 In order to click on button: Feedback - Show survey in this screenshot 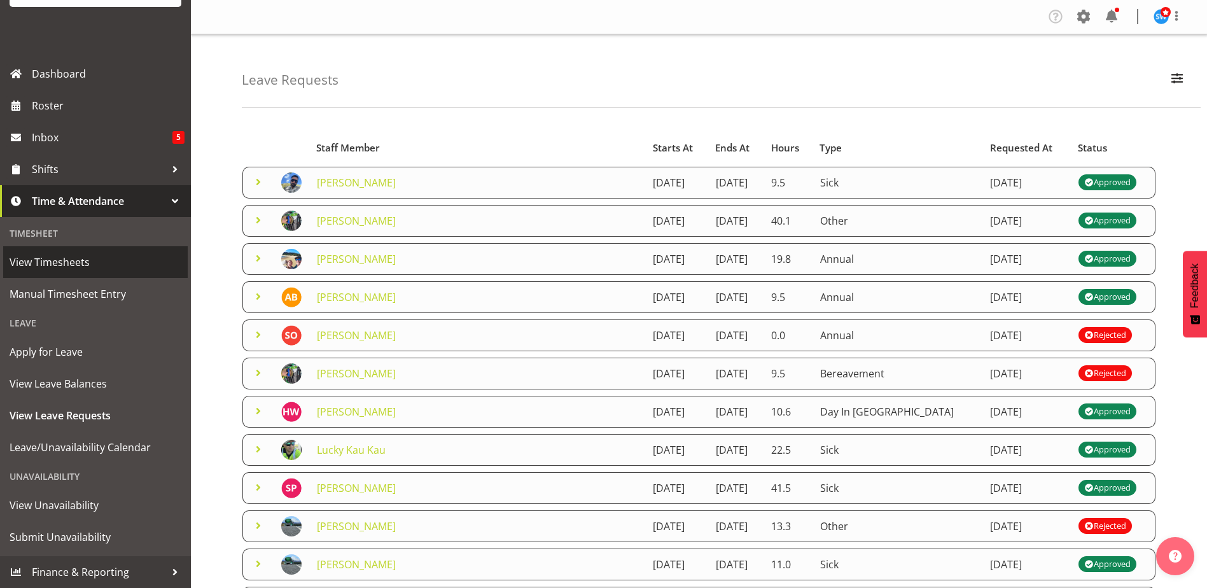, I will do `click(1195, 294)`.